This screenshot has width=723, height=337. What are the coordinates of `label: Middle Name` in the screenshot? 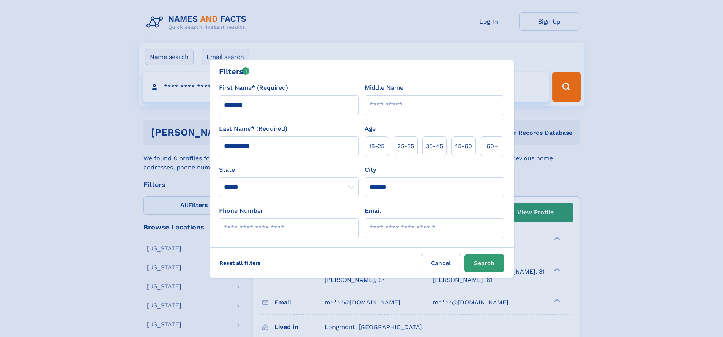 It's located at (384, 88).